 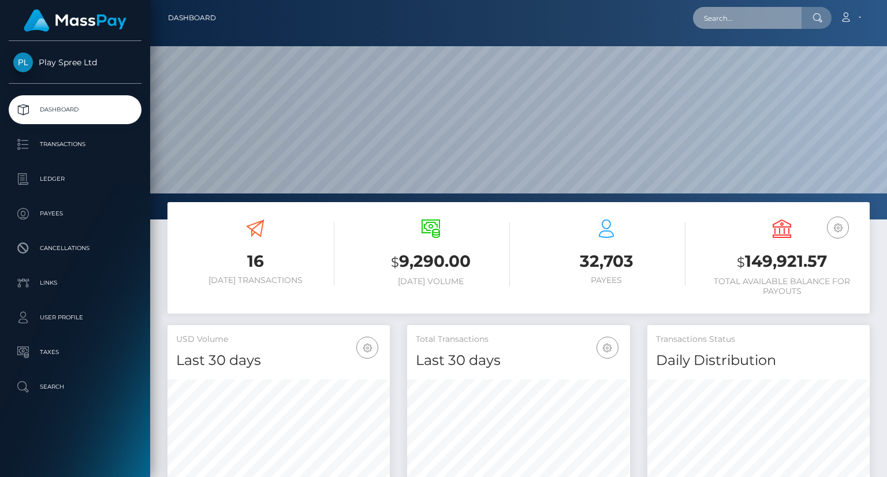 What do you see at coordinates (431, 262) in the screenshot?
I see `h3: 9,290.00` at bounding box center [431, 262].